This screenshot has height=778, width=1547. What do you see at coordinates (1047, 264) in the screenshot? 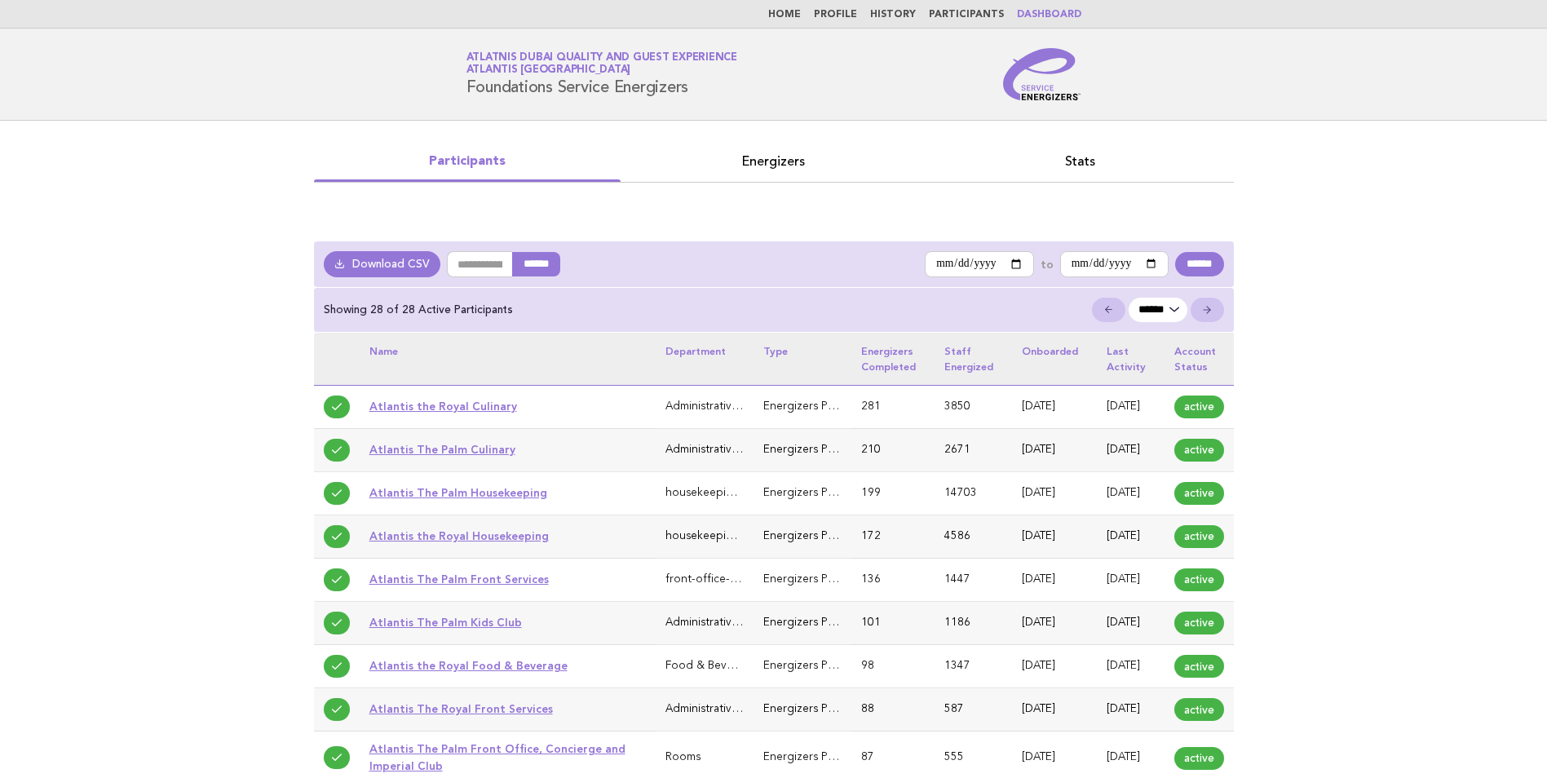
I see `label: to` at bounding box center [1047, 264].